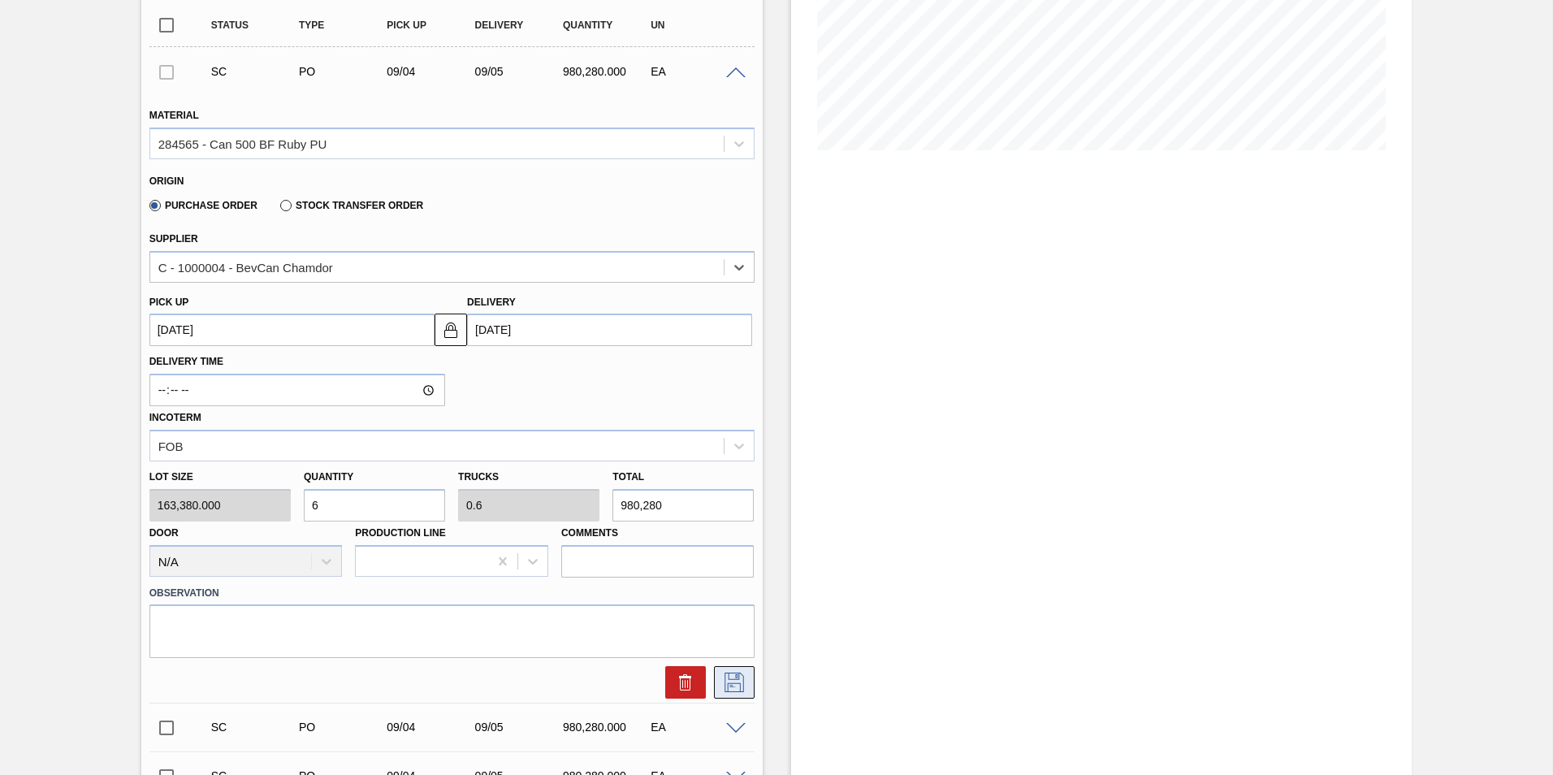 The image size is (1553, 775). What do you see at coordinates (171, 445) in the screenshot?
I see `div: FOB` at bounding box center [171, 445].